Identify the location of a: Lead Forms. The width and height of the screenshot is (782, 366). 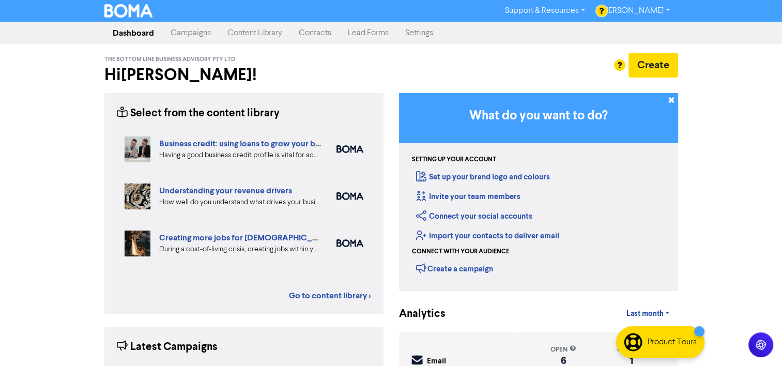
(368, 33).